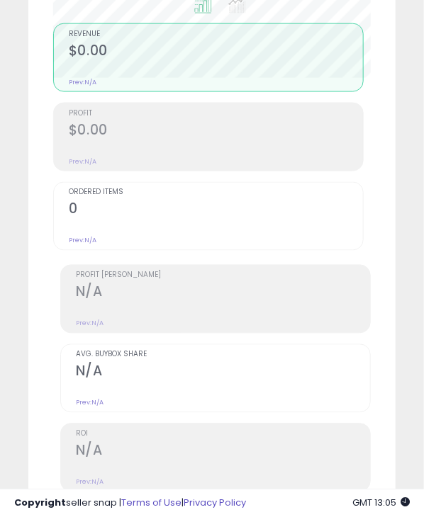 The image size is (424, 517). Describe the element at coordinates (130, 503) in the screenshot. I see `div: seller snap | |` at that location.